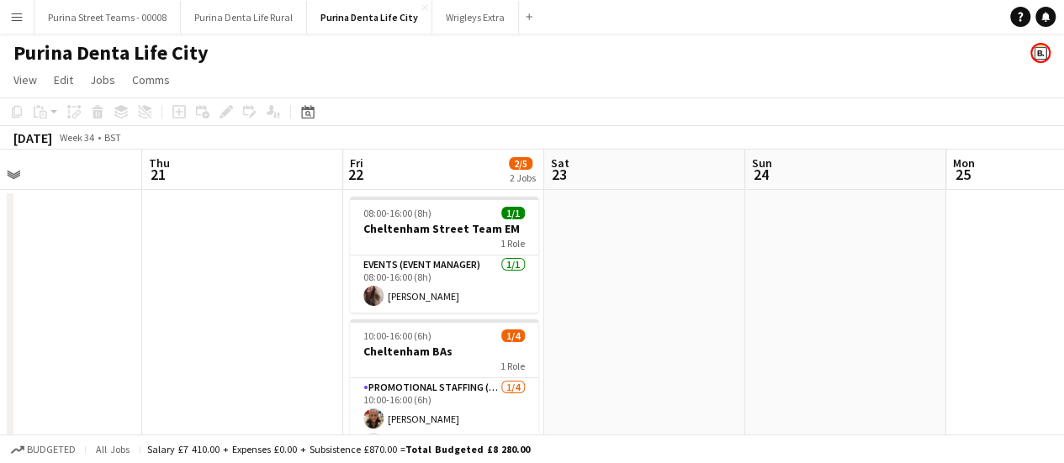 This screenshot has height=463, width=1064. I want to click on app-user-avatar: Bounce Activations Ltd, so click(1041, 53).